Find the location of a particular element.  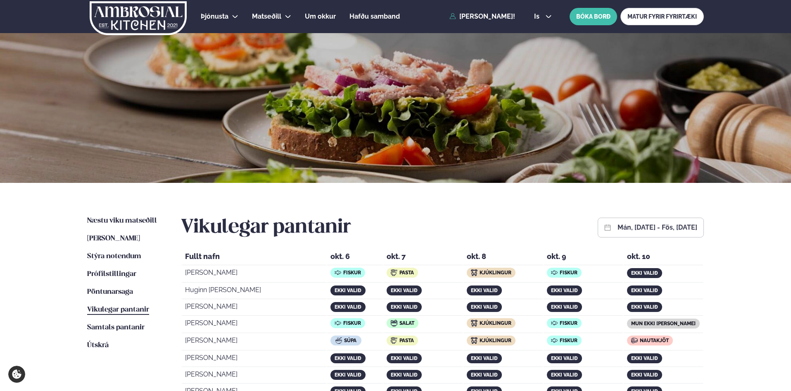

span: Stýra notendum is located at coordinates (114, 256).